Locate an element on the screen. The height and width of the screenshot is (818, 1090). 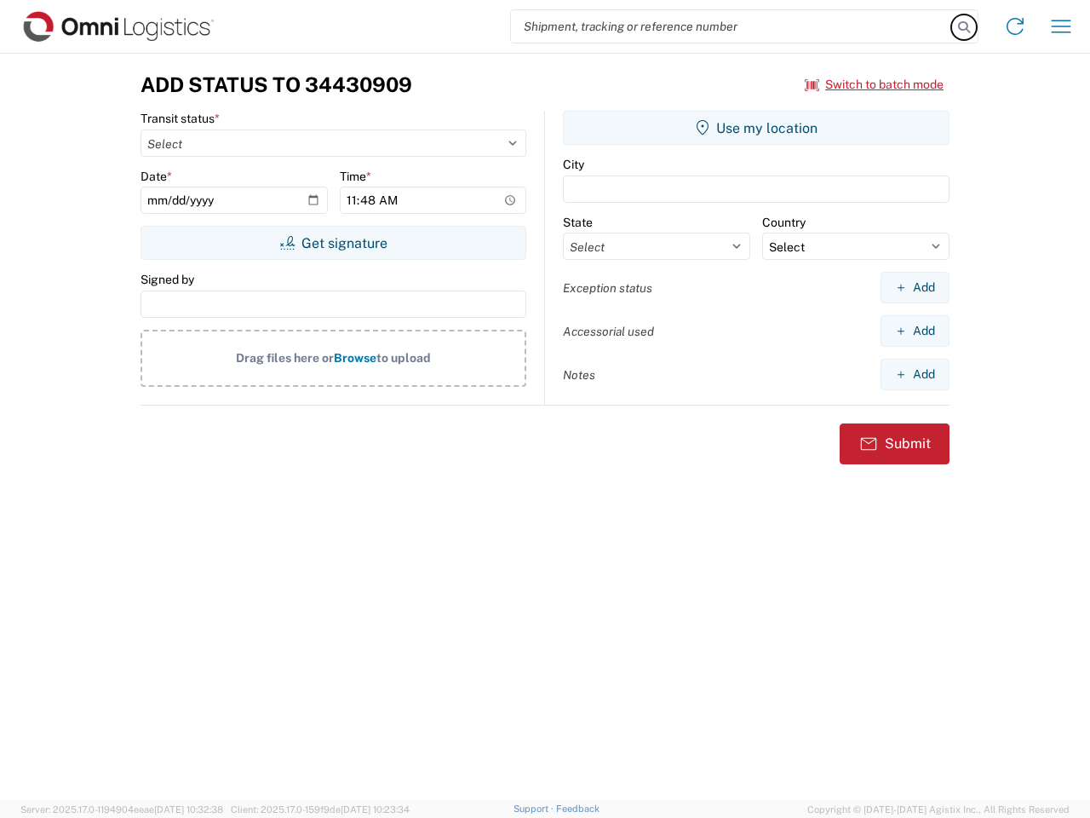
label: Notes is located at coordinates (579, 375).